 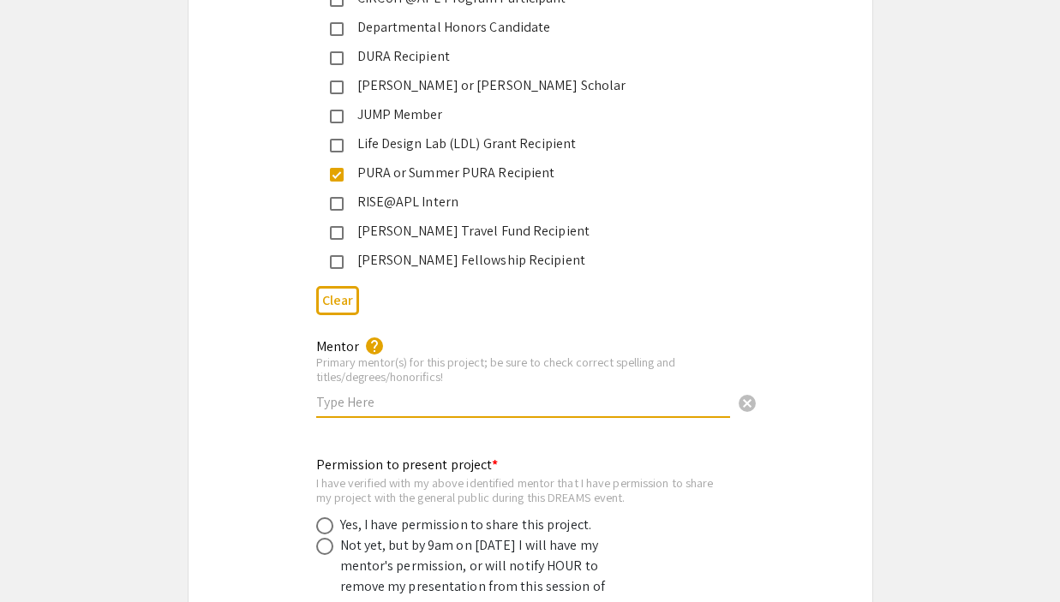 I want to click on mat-label: Permission to present project, so click(x=407, y=464).